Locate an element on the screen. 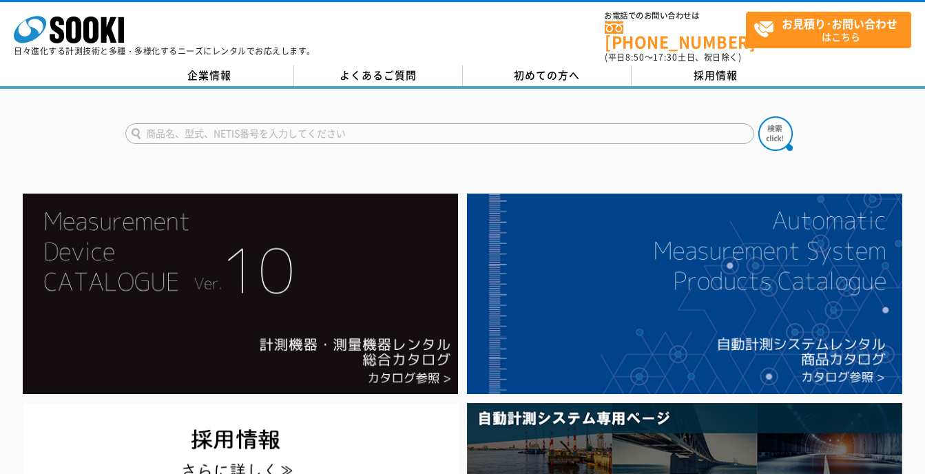  span: お電話でのお問い合わせは is located at coordinates (675, 16).